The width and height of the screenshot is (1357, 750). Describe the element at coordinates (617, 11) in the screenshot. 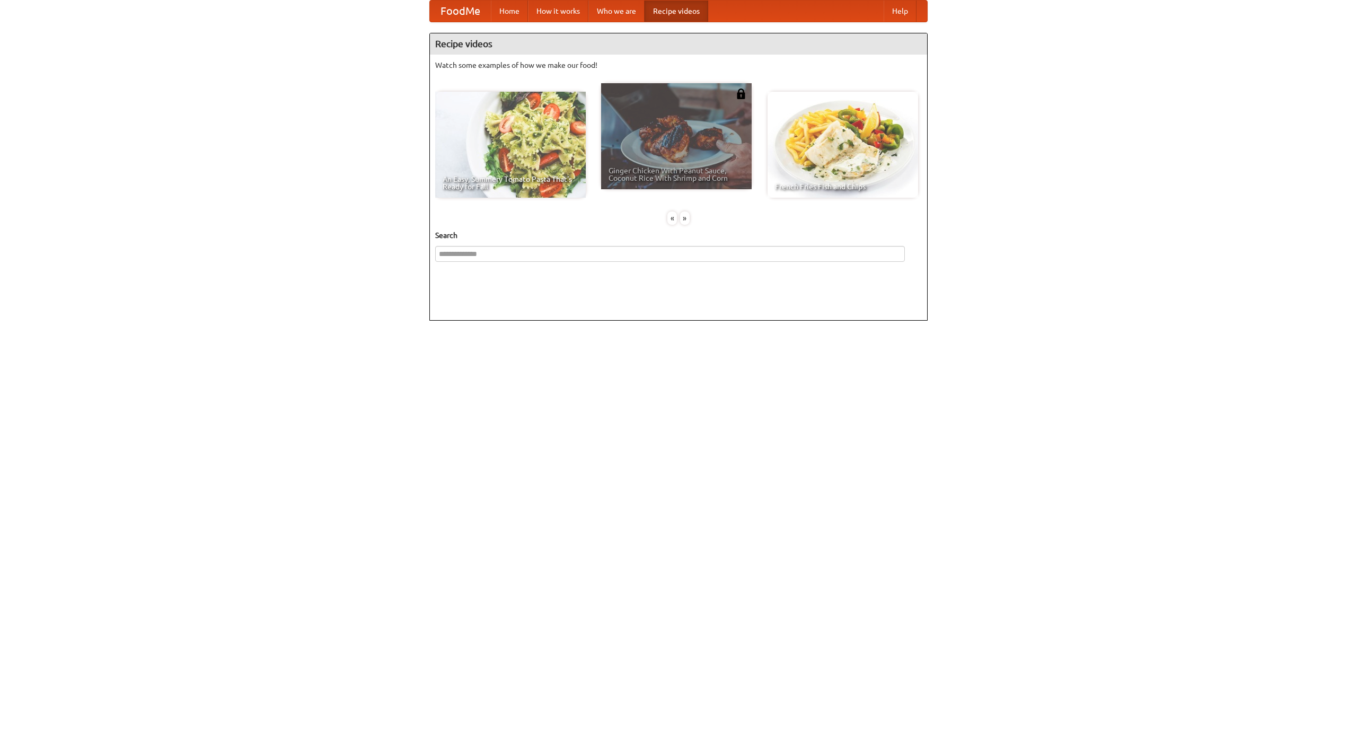

I see `a: Who we are` at that location.